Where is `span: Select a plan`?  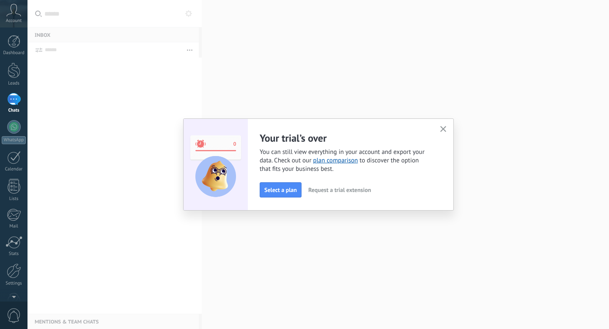 span: Select a plan is located at coordinates (280, 190).